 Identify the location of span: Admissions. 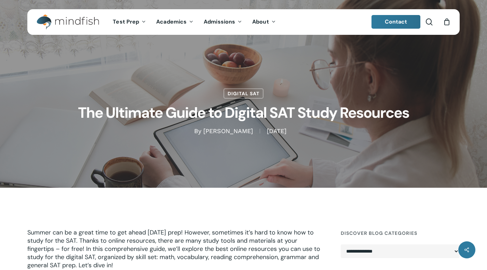
(219, 22).